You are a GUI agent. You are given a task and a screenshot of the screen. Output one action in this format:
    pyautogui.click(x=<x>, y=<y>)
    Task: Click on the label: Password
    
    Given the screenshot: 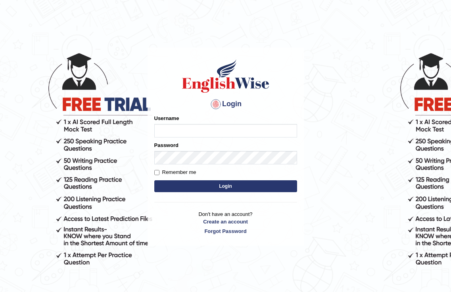 What is the action you would take?
    pyautogui.click(x=166, y=145)
    